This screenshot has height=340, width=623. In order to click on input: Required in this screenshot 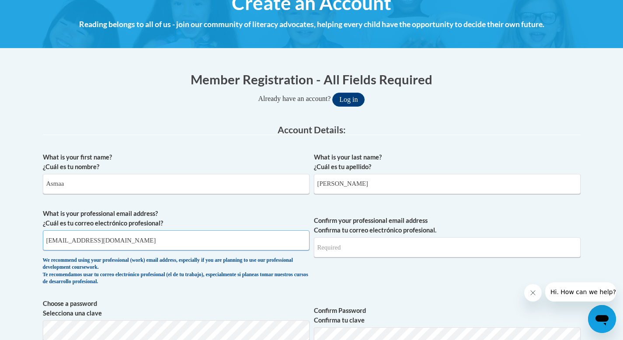, I will do `click(447, 247)`.